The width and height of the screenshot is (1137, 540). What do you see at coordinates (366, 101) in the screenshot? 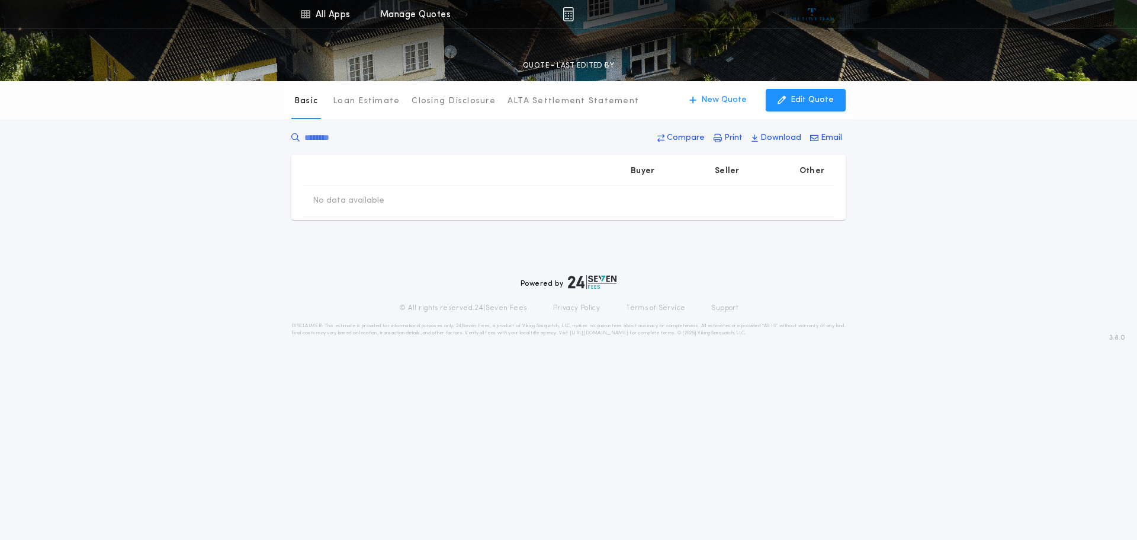
I see `p: Loan Estimate` at bounding box center [366, 101].